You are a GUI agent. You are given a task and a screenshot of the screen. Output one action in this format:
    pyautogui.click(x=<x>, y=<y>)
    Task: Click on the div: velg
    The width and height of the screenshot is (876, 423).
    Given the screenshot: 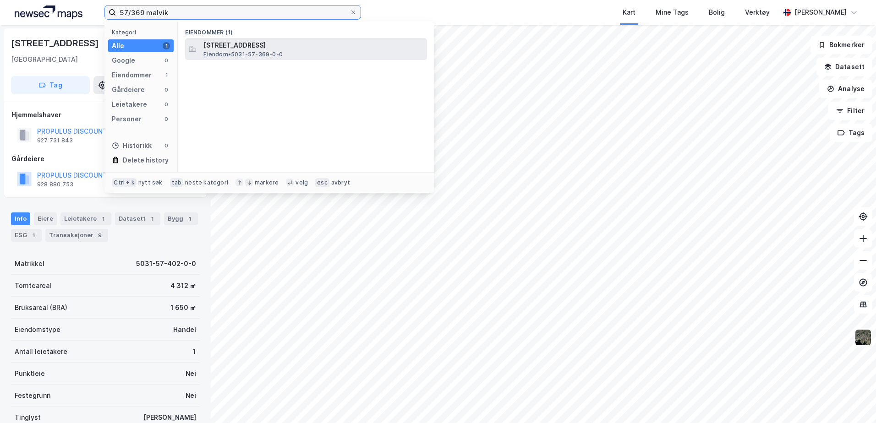 What is the action you would take?
    pyautogui.click(x=301, y=183)
    